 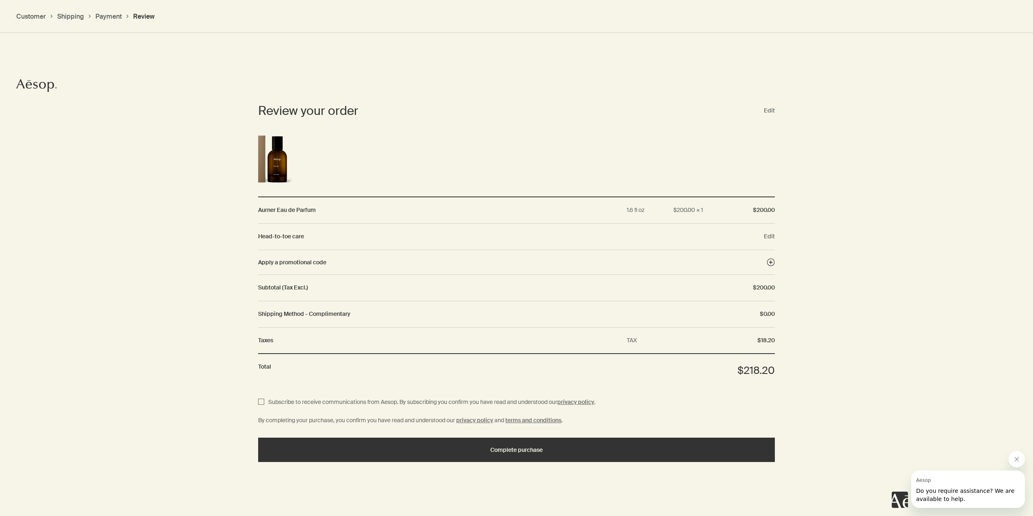 I want to click on dd: $18.20, so click(x=755, y=341).